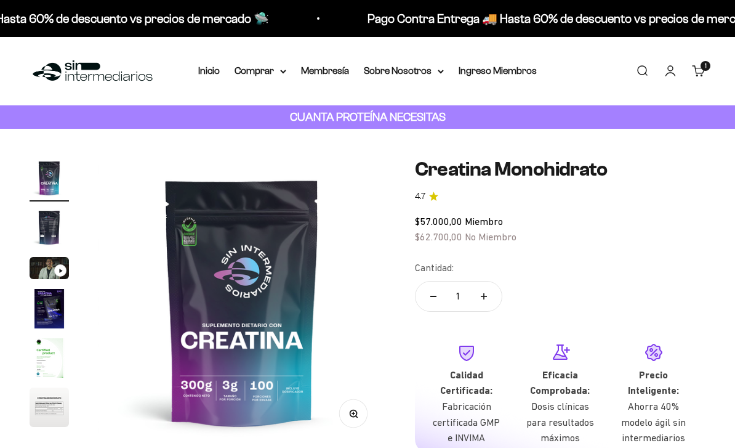 The width and height of the screenshot is (735, 448). I want to click on h1: Creatina Monohidrato, so click(560, 169).